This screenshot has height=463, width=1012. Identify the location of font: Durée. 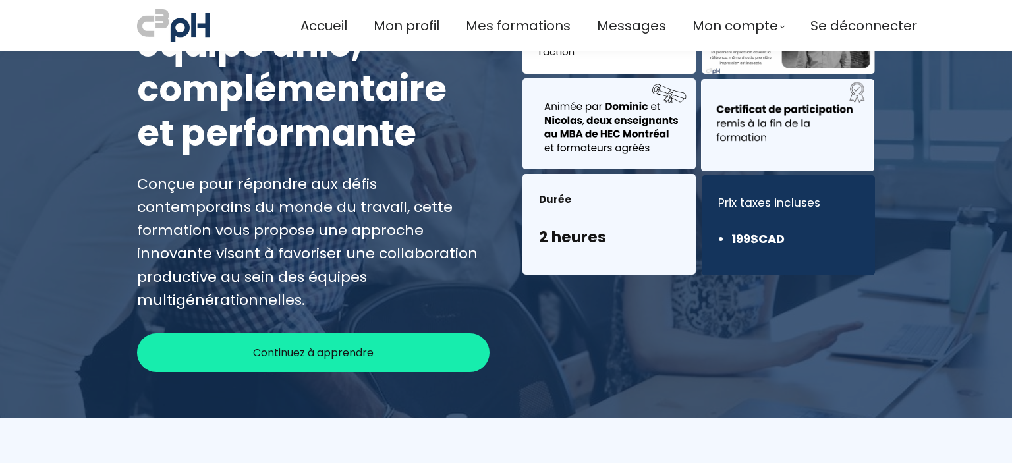
(555, 199).